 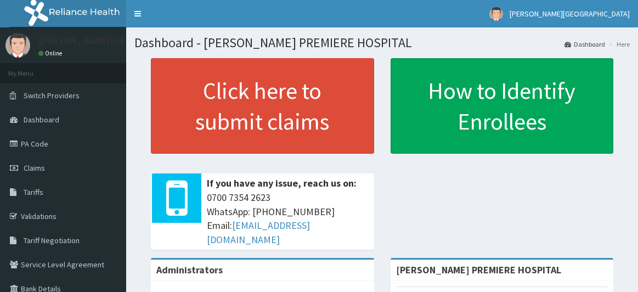 I want to click on li: Here, so click(x=618, y=44).